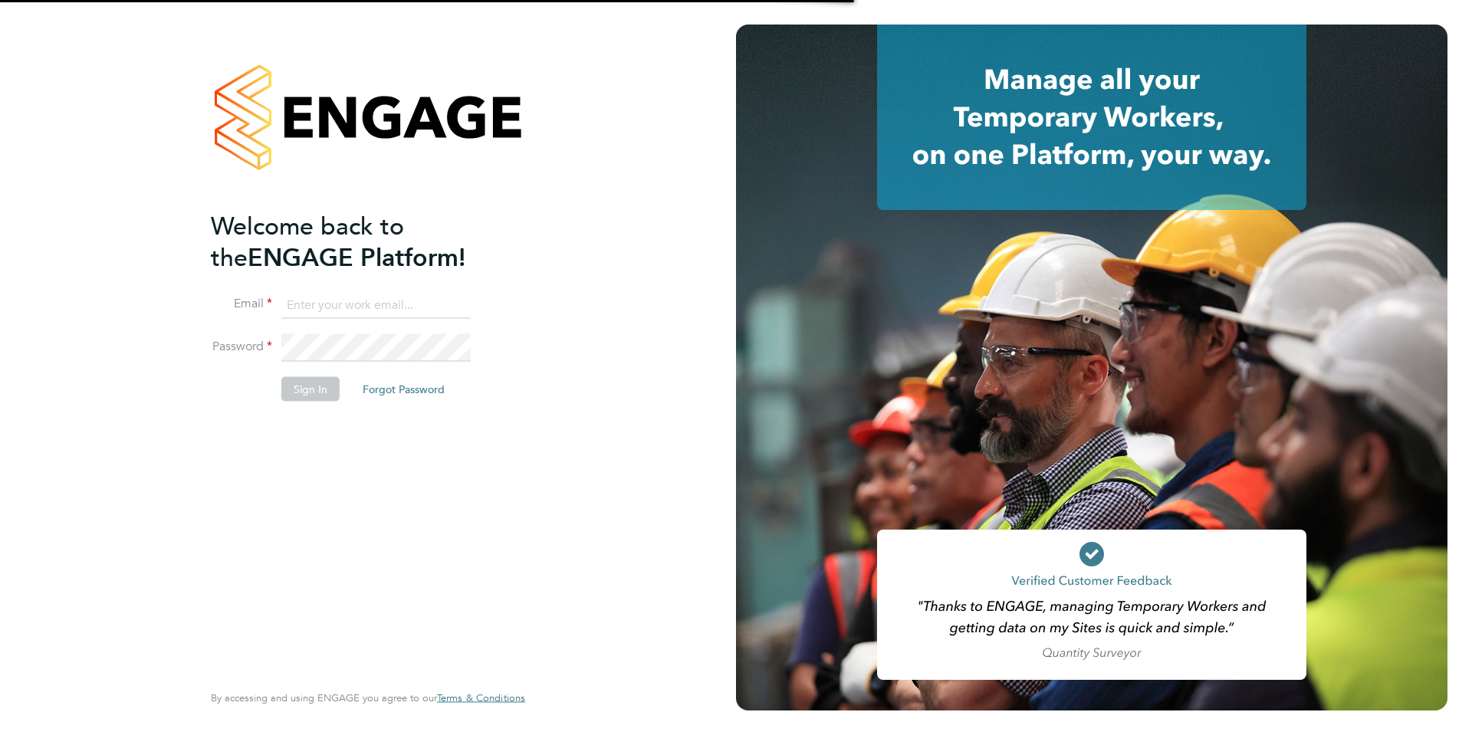 The width and height of the screenshot is (1472, 735). What do you see at coordinates (481, 698) in the screenshot?
I see `a: Terms & Conditions` at bounding box center [481, 698].